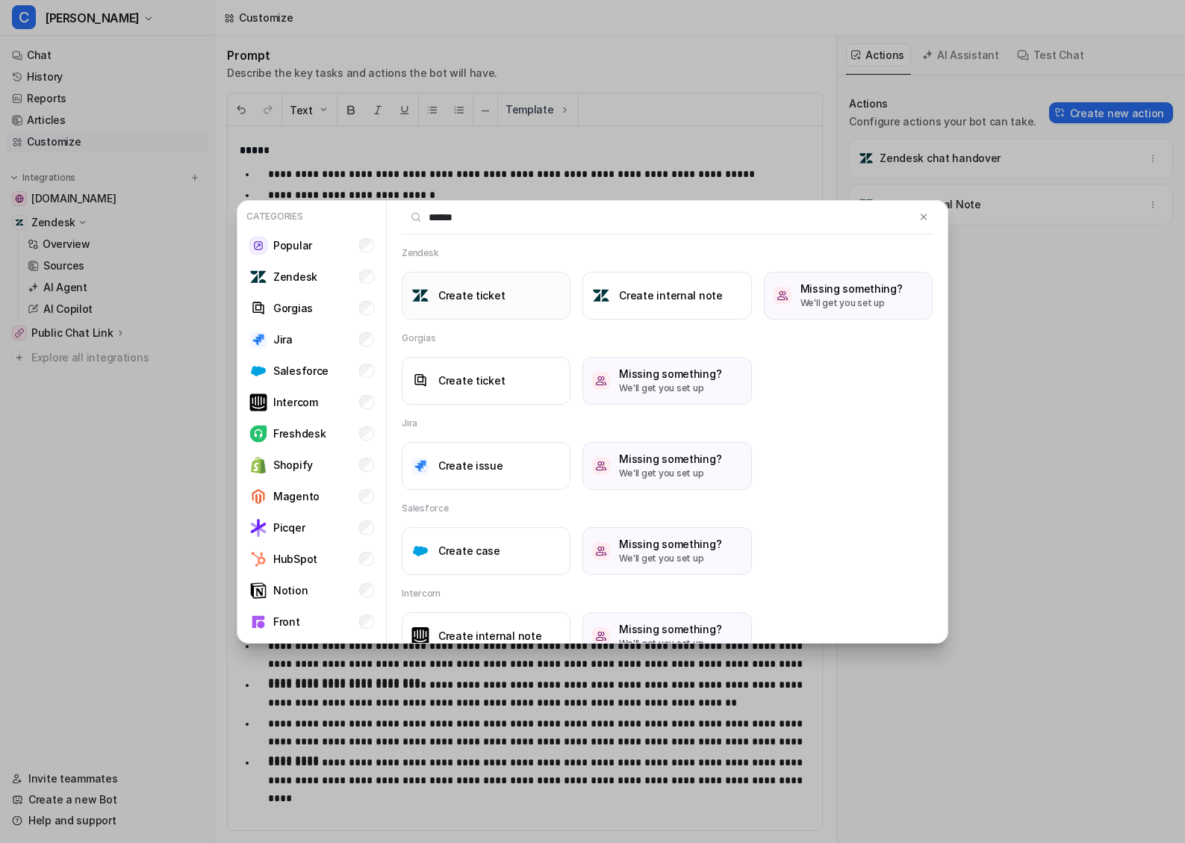  I want to click on h2: Intercom, so click(421, 594).